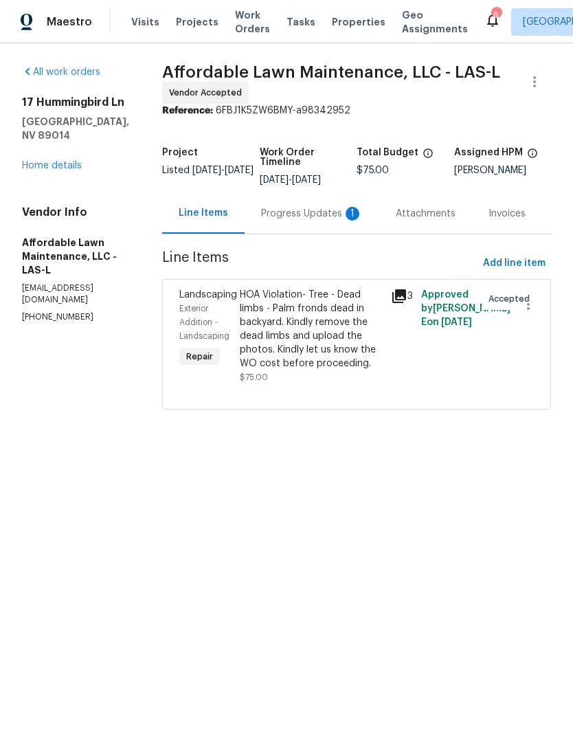 The height and width of the screenshot is (747, 573). I want to click on span: Affordable Lawn Maintenance, LLC - LAS-L, so click(331, 72).